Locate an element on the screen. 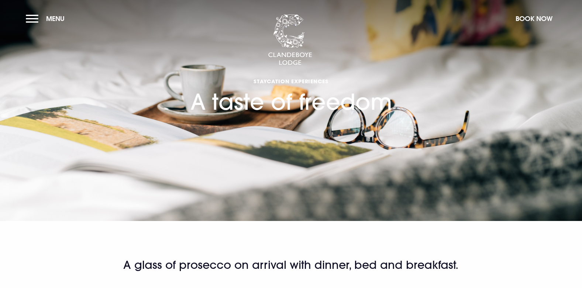 This screenshot has width=582, height=288. h2: A glass of prosecco on arrival with dinner, bed and breakfast. is located at coordinates (291, 266).